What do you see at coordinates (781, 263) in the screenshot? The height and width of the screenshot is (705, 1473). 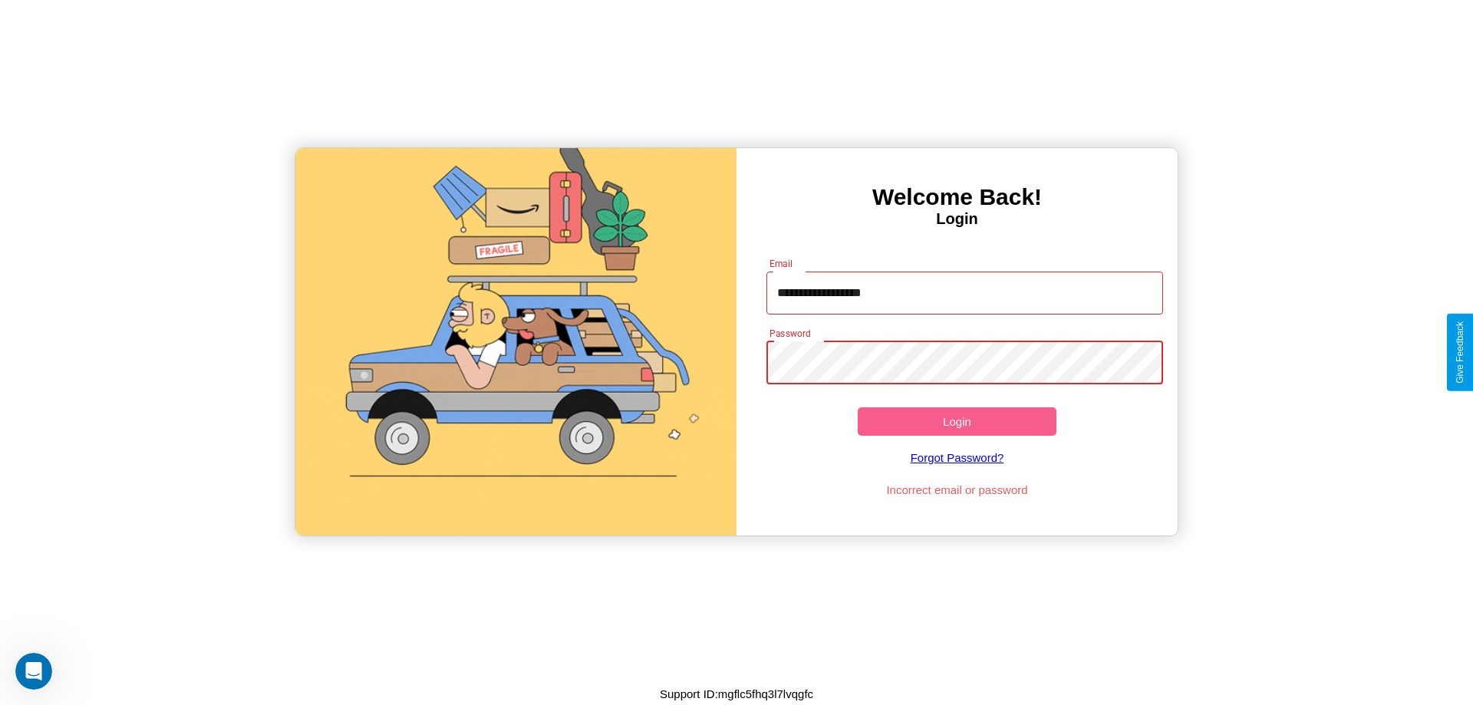 I see `label: Email` at bounding box center [781, 263].